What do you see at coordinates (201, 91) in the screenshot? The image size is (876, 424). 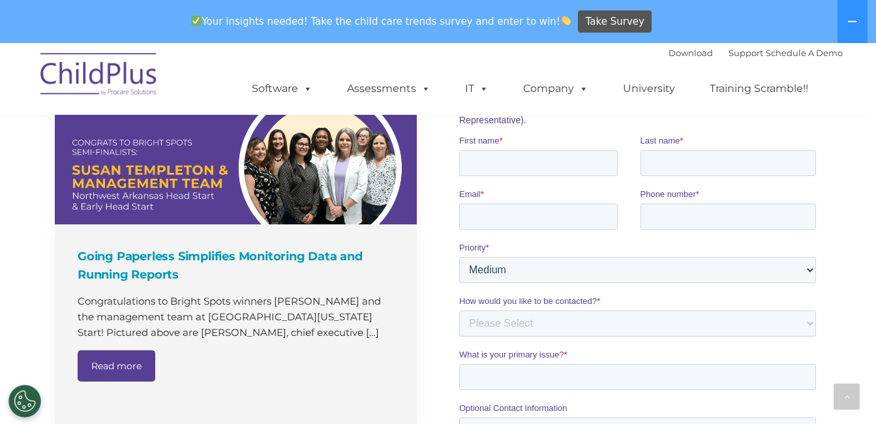 I see `span: Last name` at bounding box center [201, 91].